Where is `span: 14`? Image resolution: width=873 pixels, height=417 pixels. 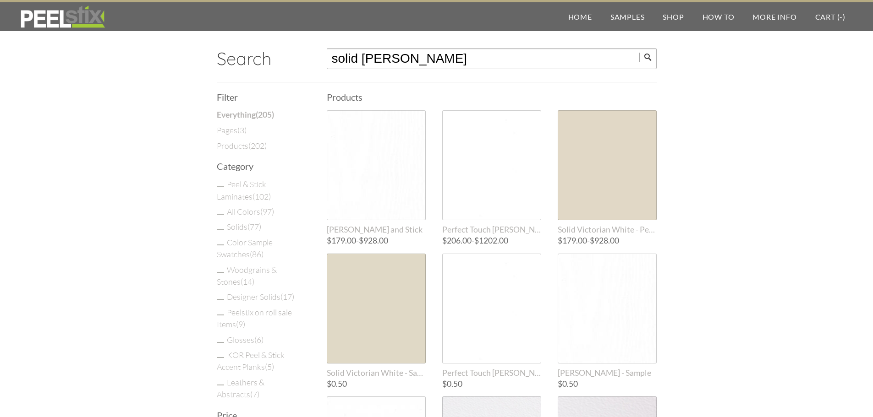 span: 14 is located at coordinates (247, 282).